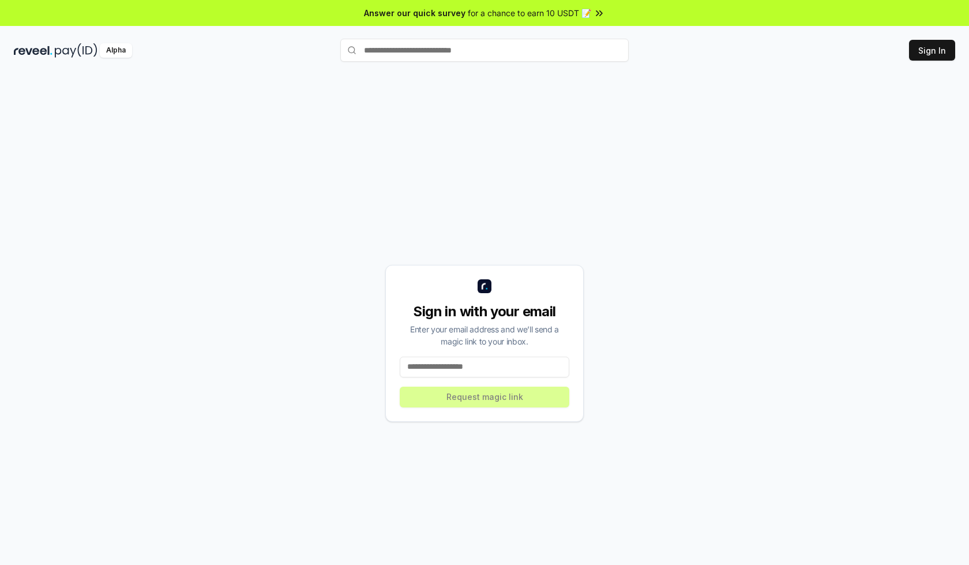  Describe the element at coordinates (485, 286) in the screenshot. I see `img: logo_small` at that location.